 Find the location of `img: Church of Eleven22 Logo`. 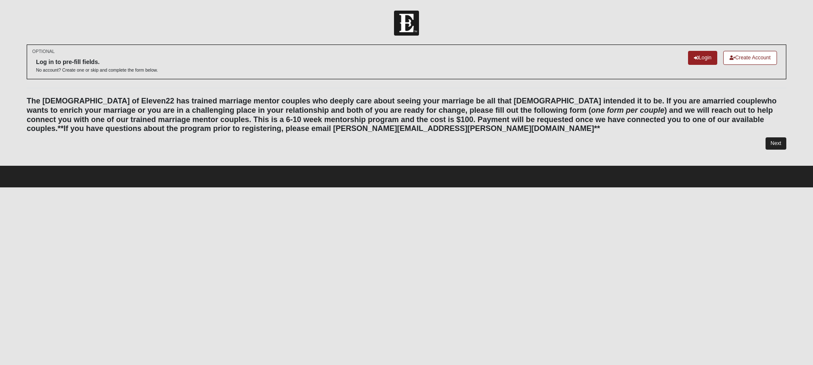

img: Church of Eleven22 Logo is located at coordinates (406, 23).